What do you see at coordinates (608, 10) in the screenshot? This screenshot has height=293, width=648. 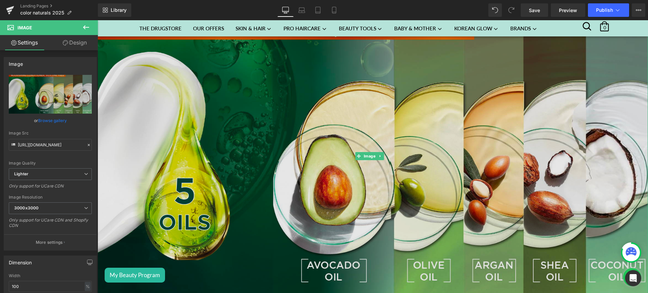 I see `button: Publish` at bounding box center [608, 10].